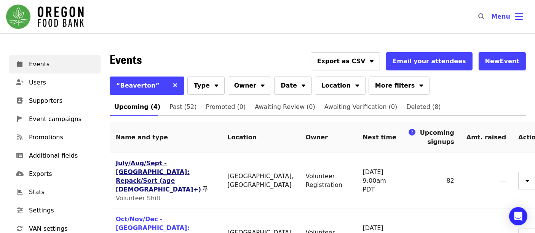 Image resolution: width=535 pixels, height=233 pixels. What do you see at coordinates (360, 107) in the screenshot?
I see `span: Awaiting Verification (0)` at bounding box center [360, 107].